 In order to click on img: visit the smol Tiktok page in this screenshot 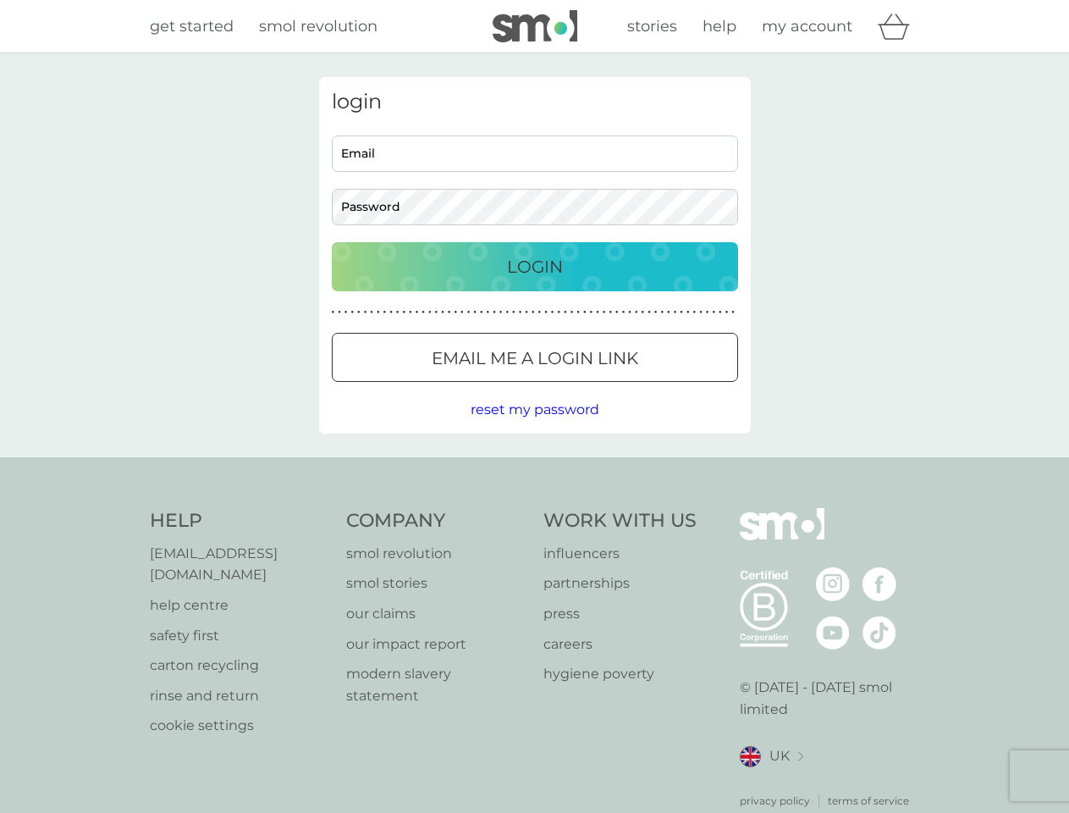, I will do `click(880, 633)`.